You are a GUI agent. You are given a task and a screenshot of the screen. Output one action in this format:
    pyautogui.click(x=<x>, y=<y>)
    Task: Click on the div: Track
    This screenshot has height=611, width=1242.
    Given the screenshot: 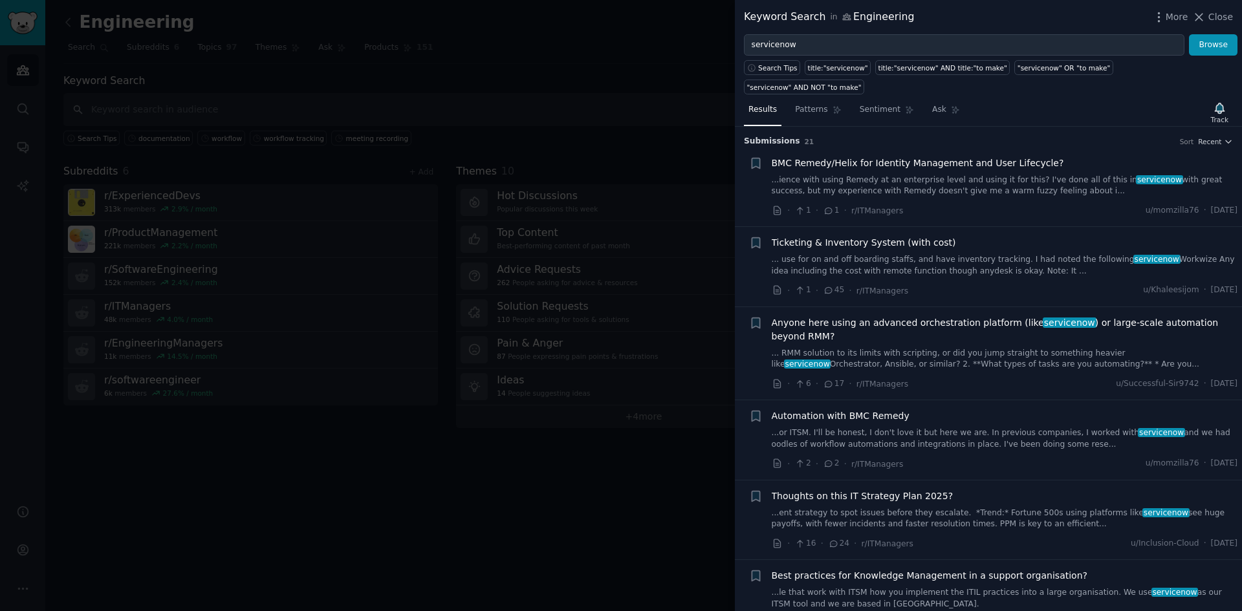 What is the action you would take?
    pyautogui.click(x=1219, y=120)
    